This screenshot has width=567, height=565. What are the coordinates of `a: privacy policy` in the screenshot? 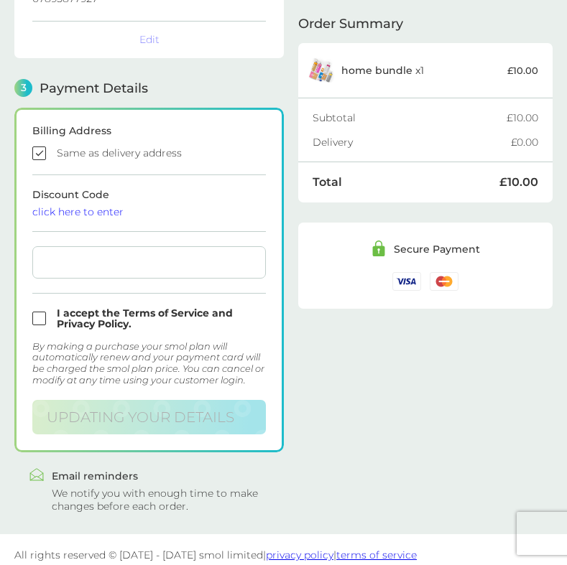 It's located at (299, 555).